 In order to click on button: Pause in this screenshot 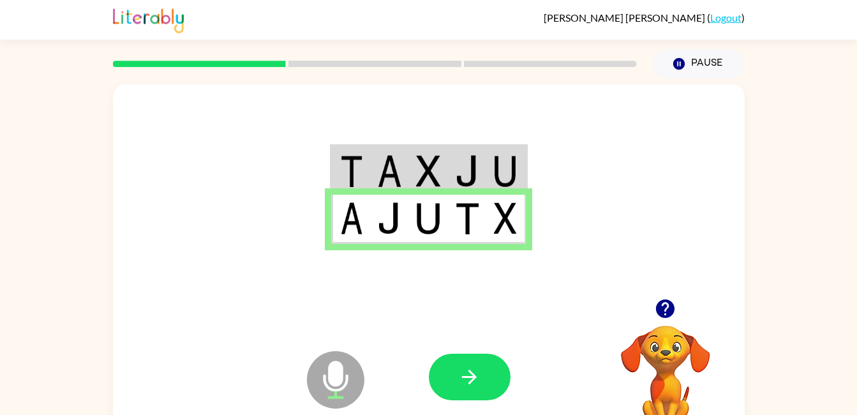, I will do `click(698, 64)`.